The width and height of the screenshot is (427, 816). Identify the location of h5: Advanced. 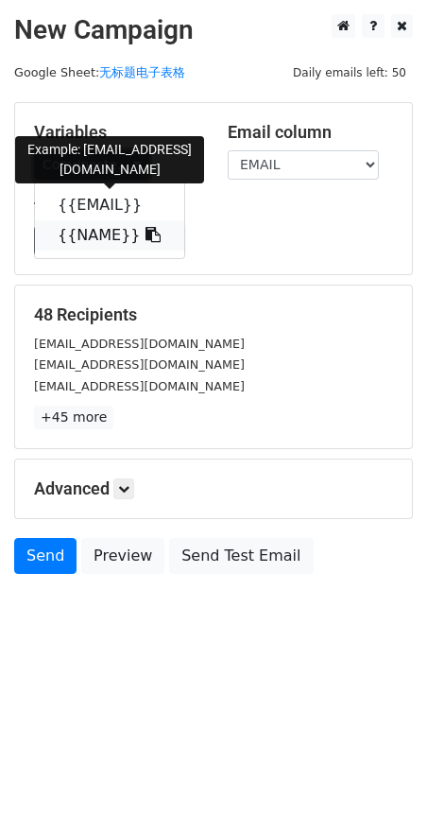
(214, 489).